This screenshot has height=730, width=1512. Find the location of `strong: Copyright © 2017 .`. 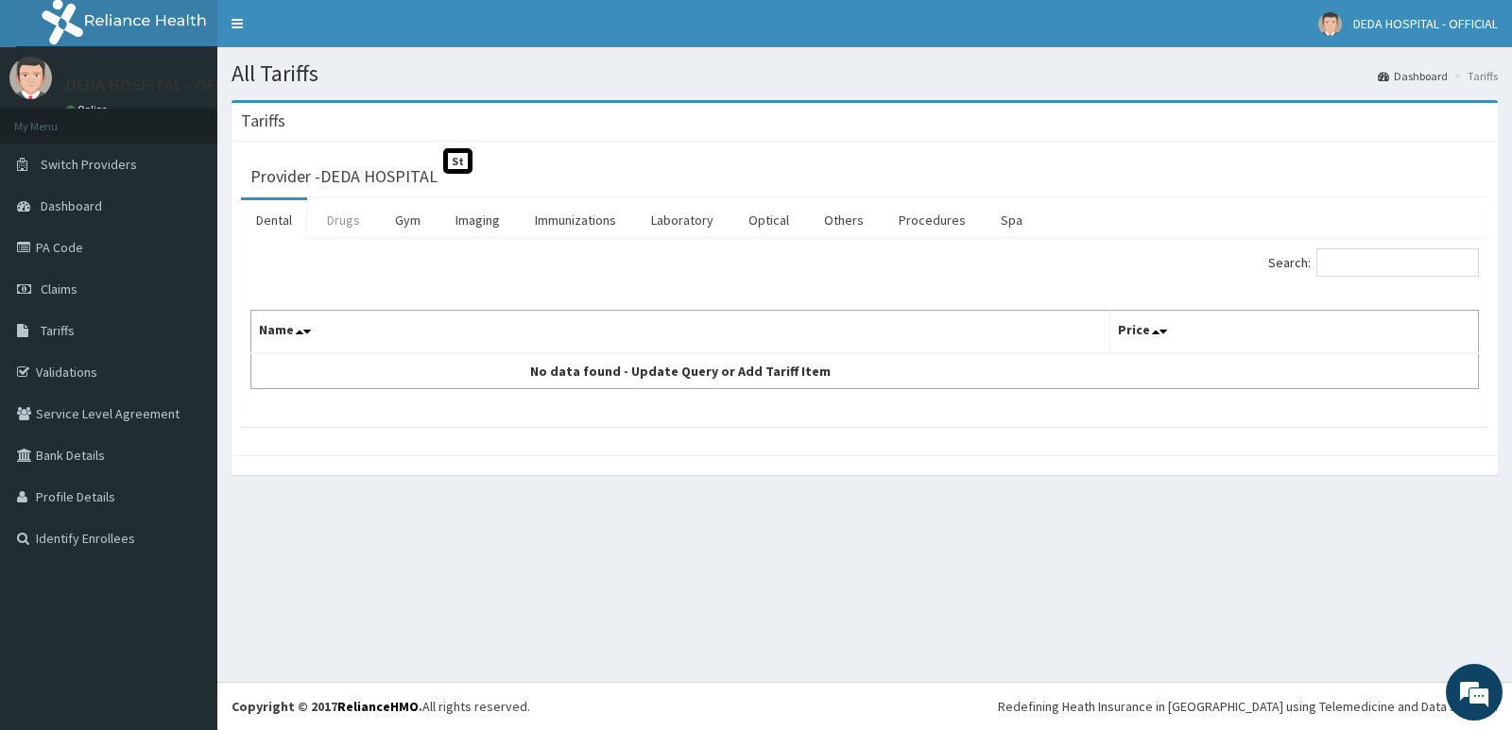

strong: Copyright © 2017 . is located at coordinates (327, 707).